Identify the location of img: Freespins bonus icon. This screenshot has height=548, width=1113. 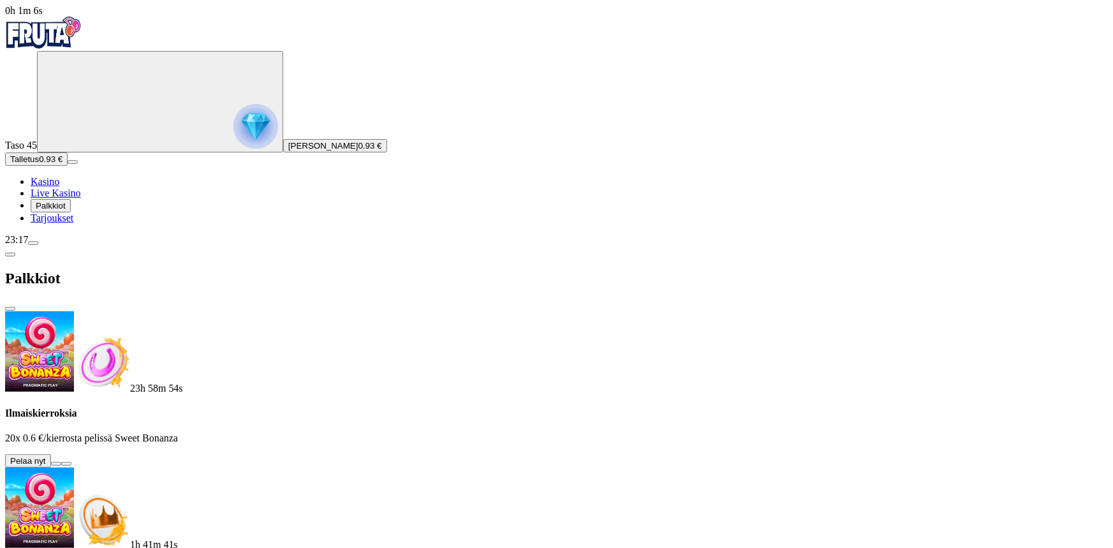
(102, 364).